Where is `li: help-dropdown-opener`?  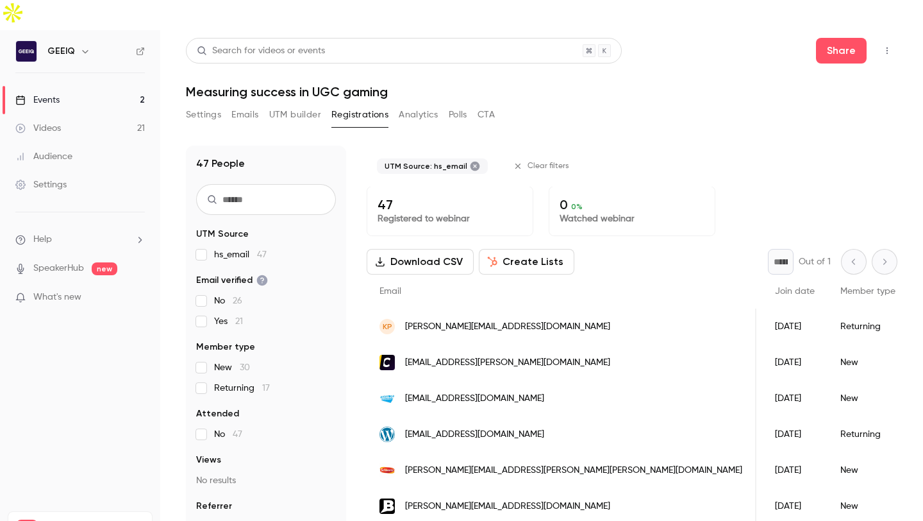 li: help-dropdown-opener is located at coordinates (80, 239).